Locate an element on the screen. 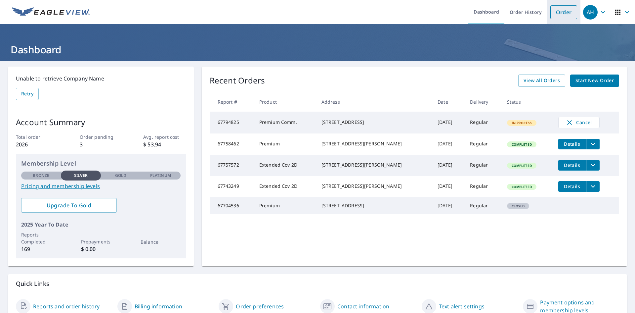  p: Bronze is located at coordinates (41, 175).